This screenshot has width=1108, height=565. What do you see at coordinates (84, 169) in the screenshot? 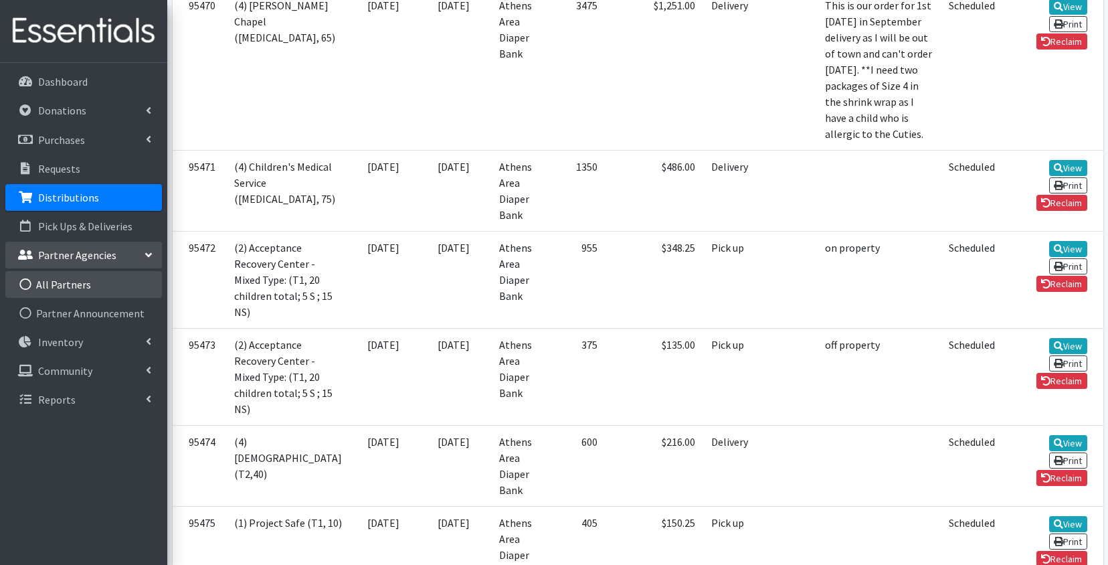
I see `a: Requests` at bounding box center [84, 169].